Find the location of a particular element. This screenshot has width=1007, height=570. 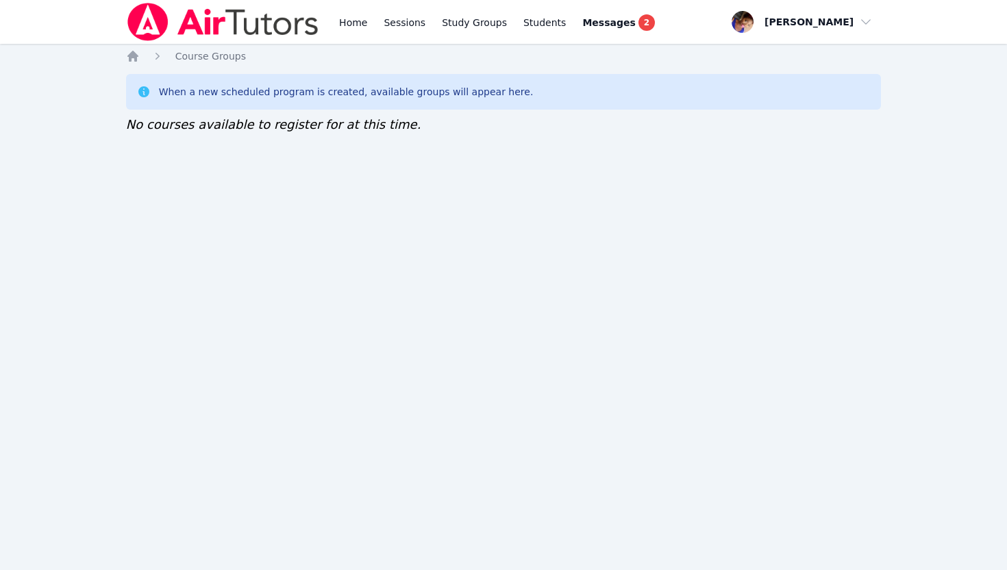

span: No courses available to register for at this time. is located at coordinates (273, 124).